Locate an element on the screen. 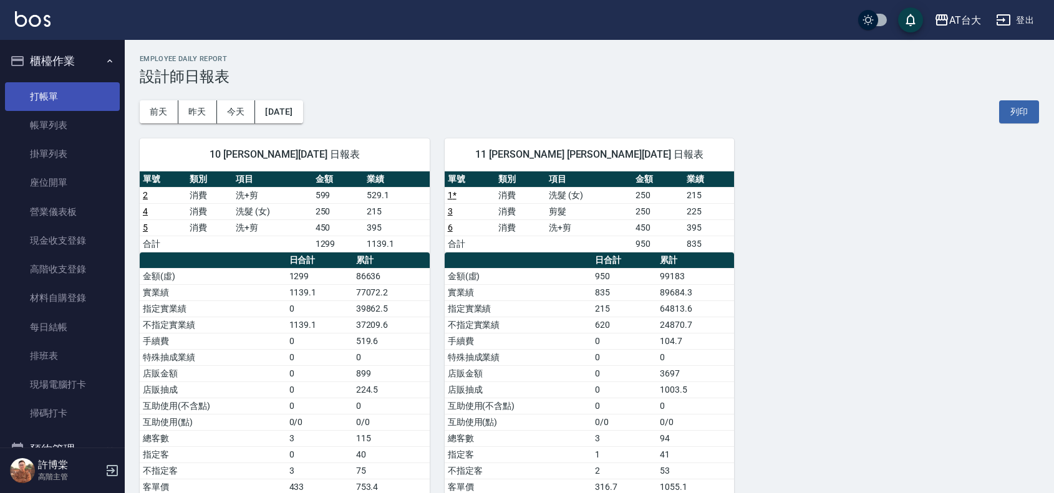  a: 3 is located at coordinates (450, 211).